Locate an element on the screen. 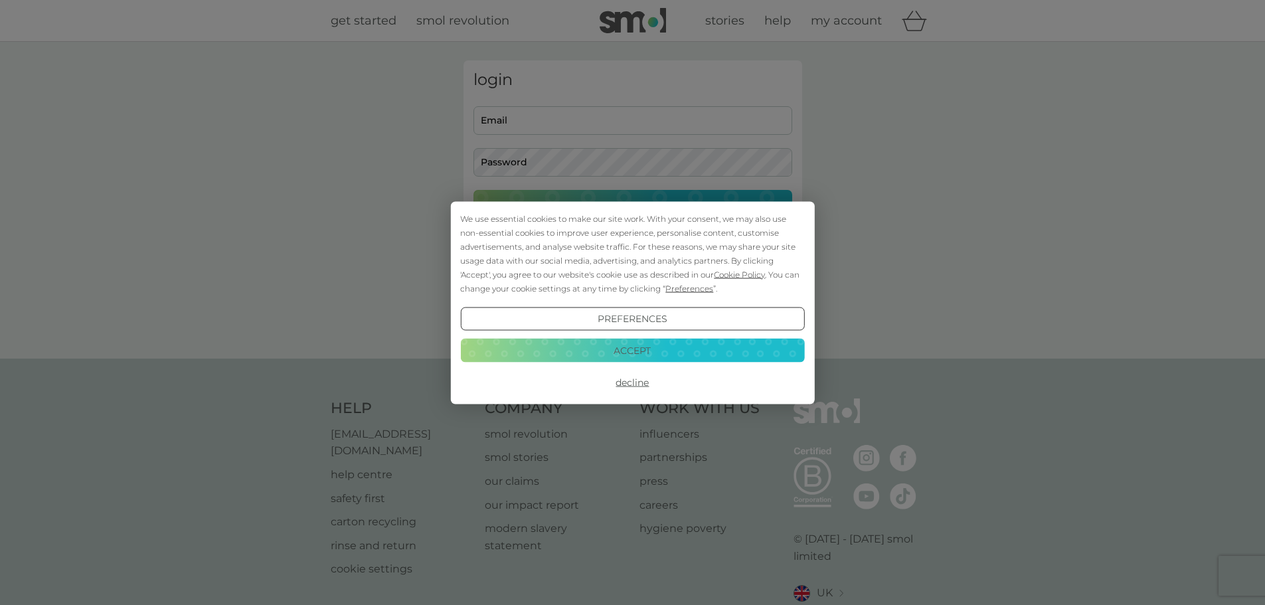  div: Cookie Consent Prompt is located at coordinates (632, 302).